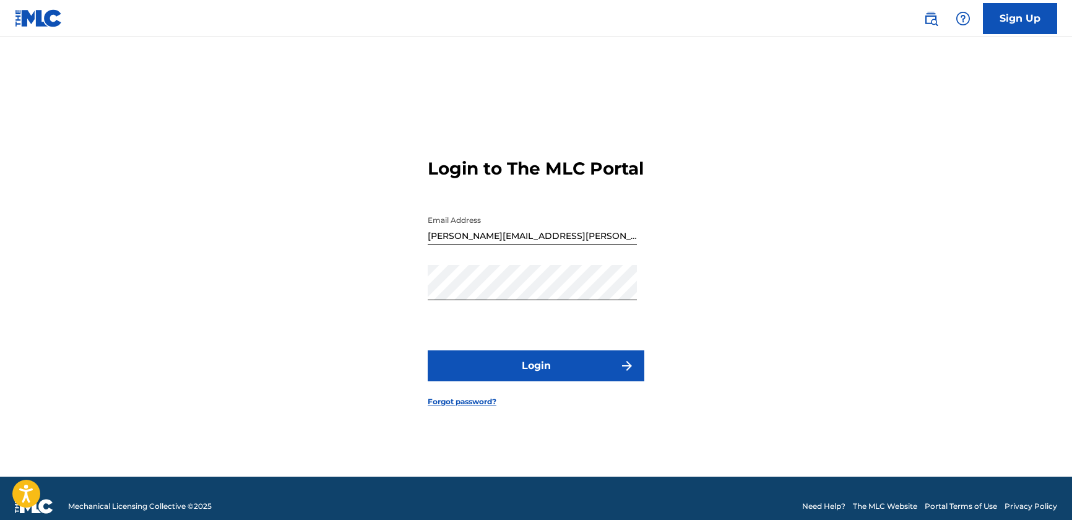 The height and width of the screenshot is (520, 1072). Describe the element at coordinates (34, 506) in the screenshot. I see `img: logo` at that location.